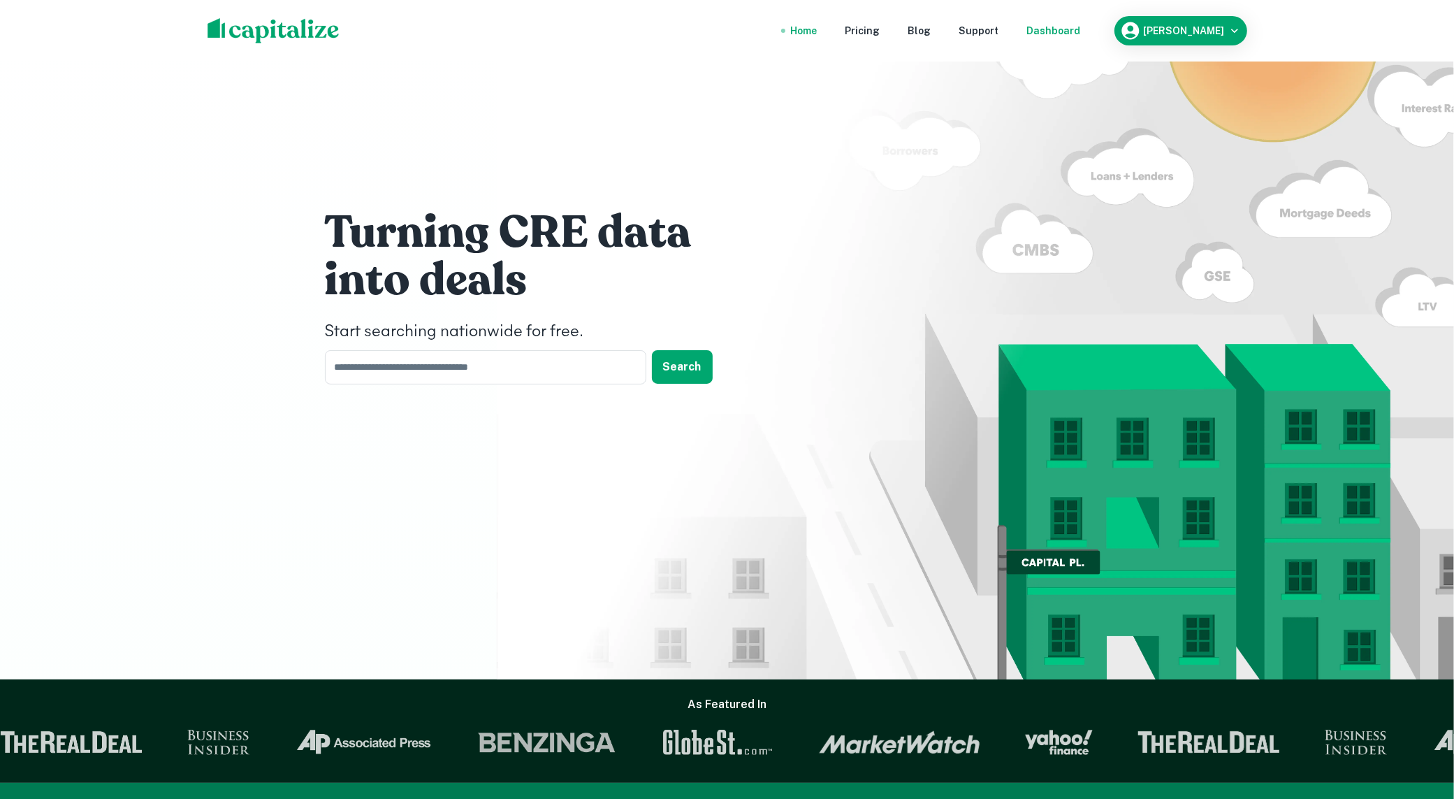  Describe the element at coordinates (540, 742) in the screenshot. I see `img: Benzinga` at that location.